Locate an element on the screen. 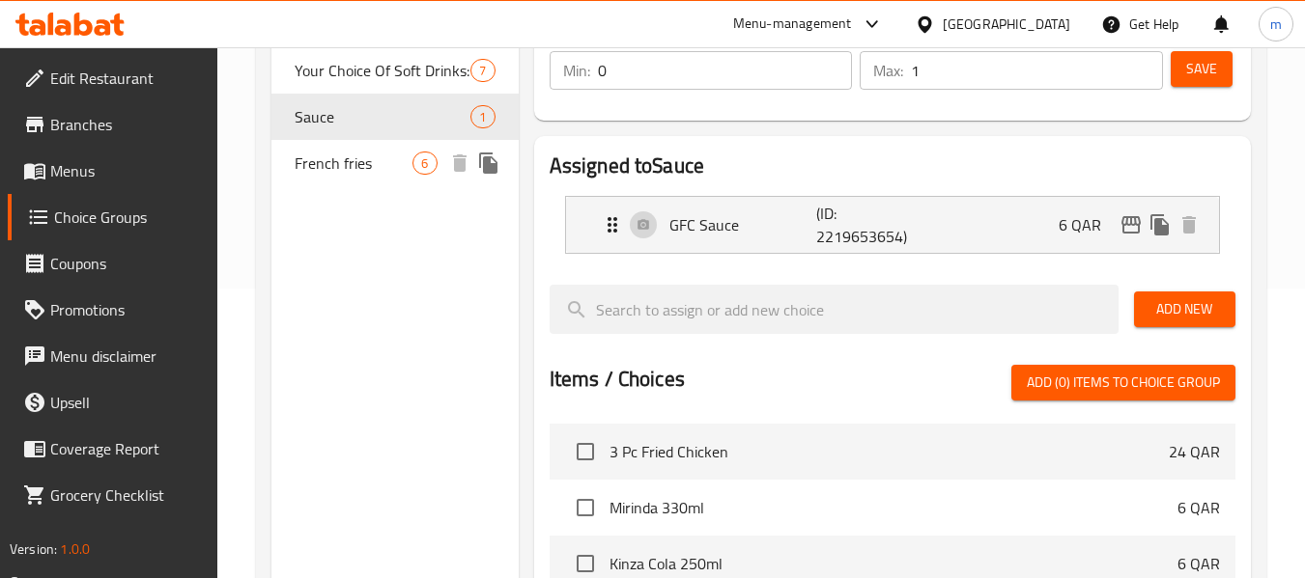 This screenshot has height=578, width=1305. li: Expand is located at coordinates (892, 225).